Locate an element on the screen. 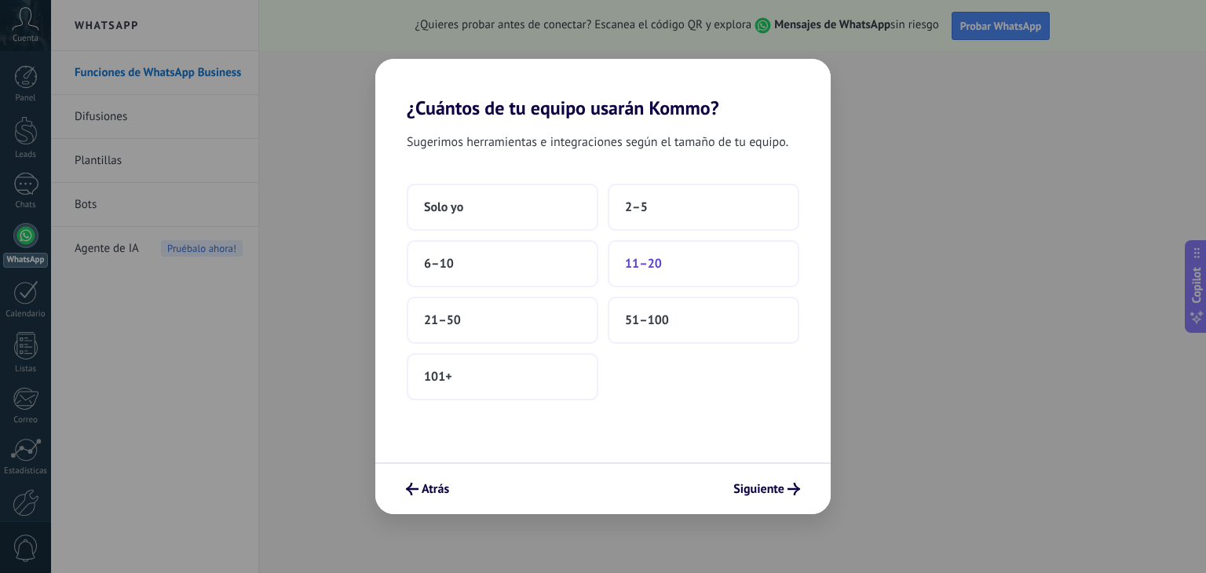  span: Sugerimos herramientas e integraciones según el tamaño de tu equipo. is located at coordinates (597, 142).